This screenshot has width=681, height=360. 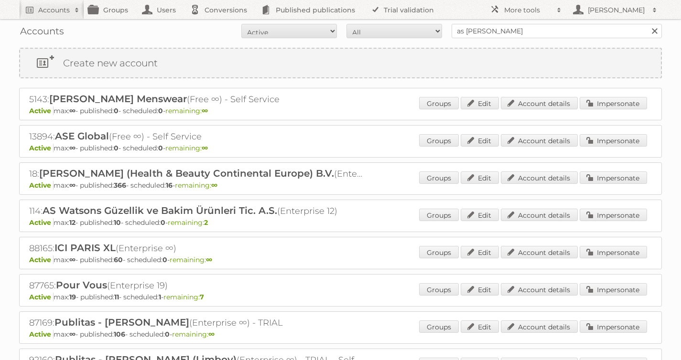 What do you see at coordinates (196, 323) in the screenshot?
I see `h2: 87169: (Enterprise ∞) - TRIAL` at bounding box center [196, 323].